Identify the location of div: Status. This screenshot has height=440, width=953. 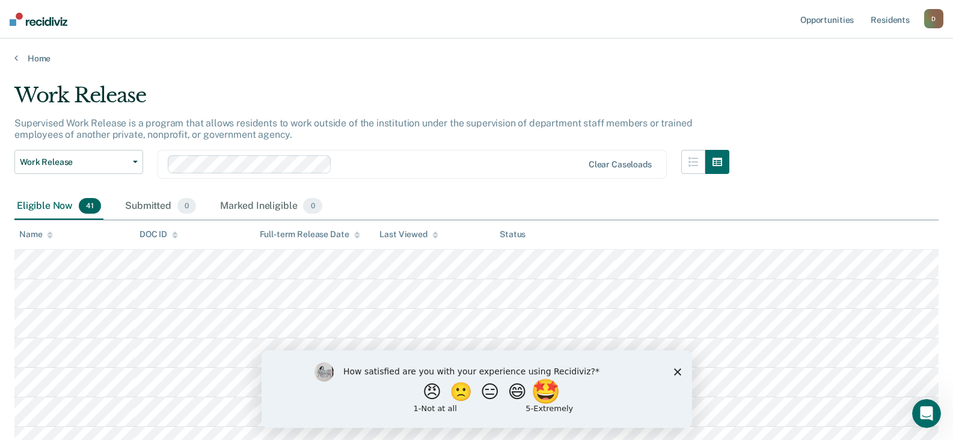
(513, 234).